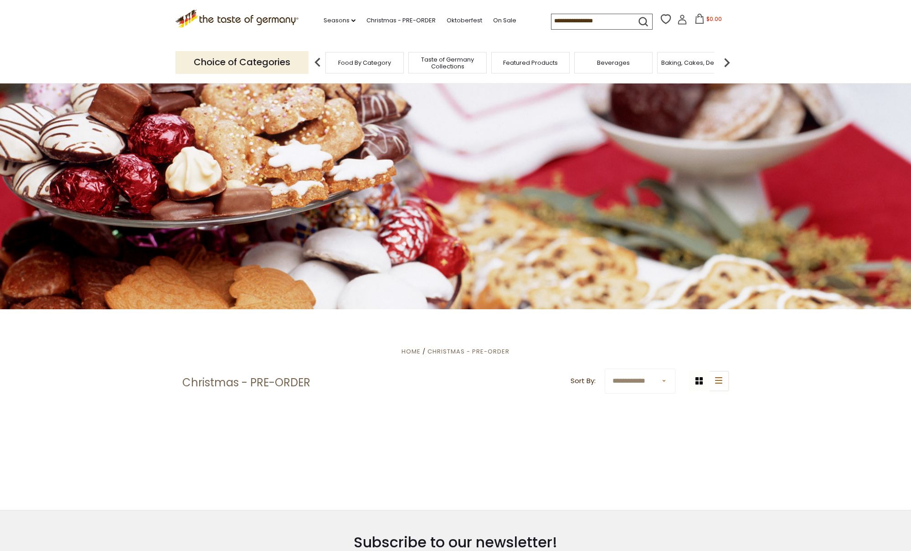  I want to click on a: On Sale, so click(505, 21).